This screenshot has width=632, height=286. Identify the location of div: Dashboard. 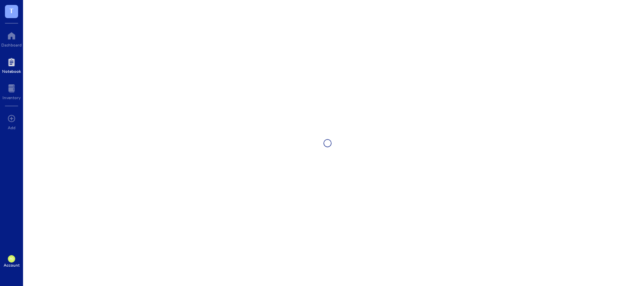
(12, 45).